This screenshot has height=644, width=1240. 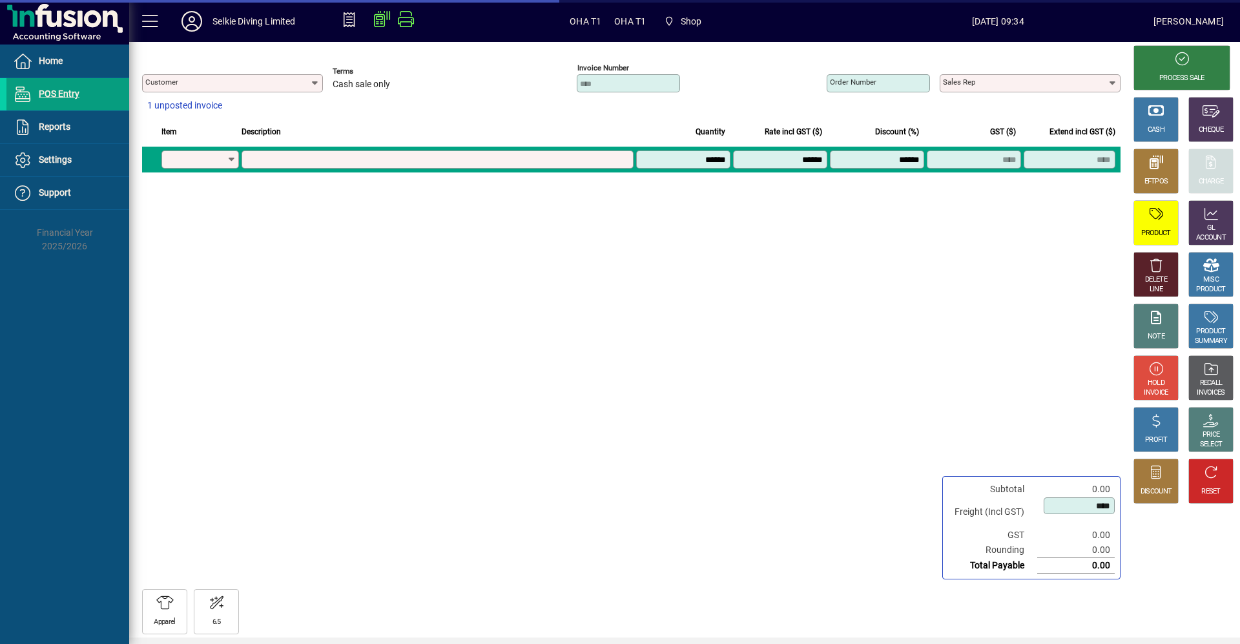 What do you see at coordinates (1211, 492) in the screenshot?
I see `div: RESET` at bounding box center [1211, 492].